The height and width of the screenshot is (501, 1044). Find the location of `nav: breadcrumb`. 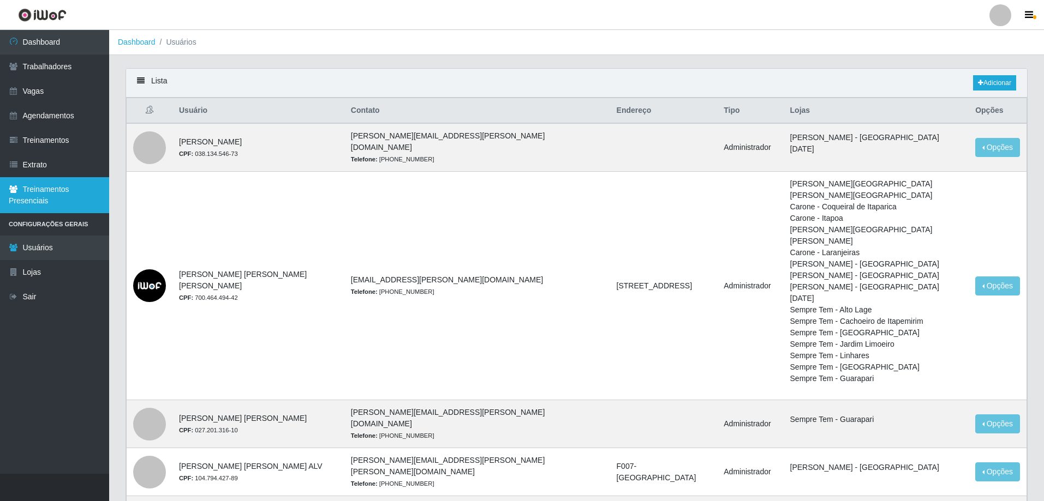

nav: breadcrumb is located at coordinates (576, 43).